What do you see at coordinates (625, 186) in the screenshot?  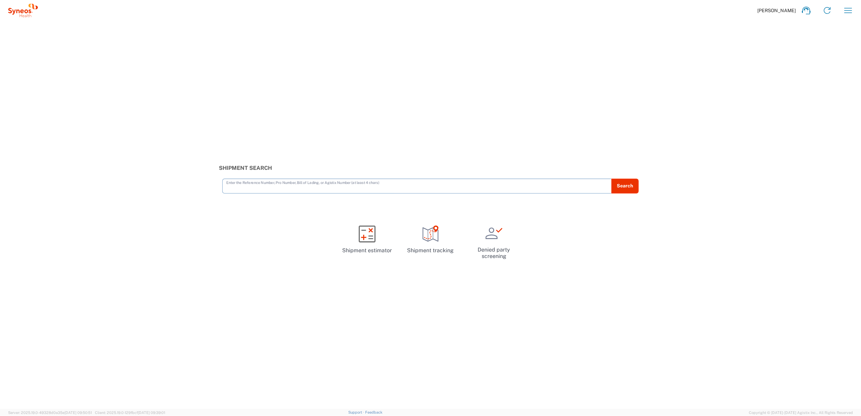 I see `button: Search` at bounding box center [625, 186].